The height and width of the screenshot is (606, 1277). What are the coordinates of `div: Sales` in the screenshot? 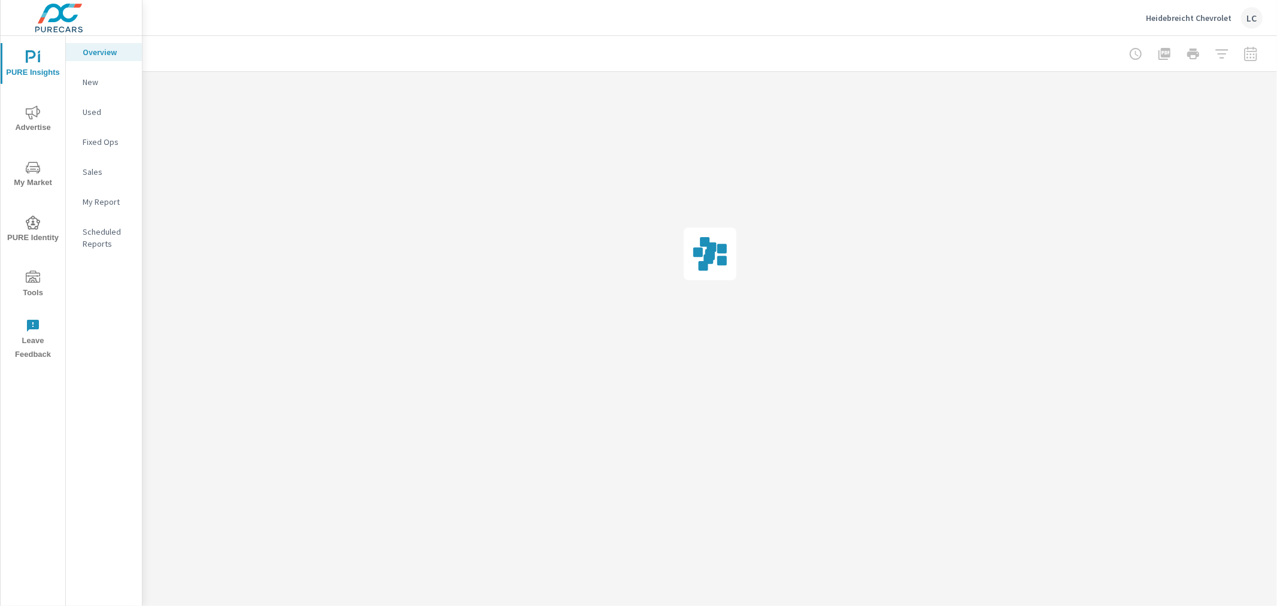 It's located at (104, 172).